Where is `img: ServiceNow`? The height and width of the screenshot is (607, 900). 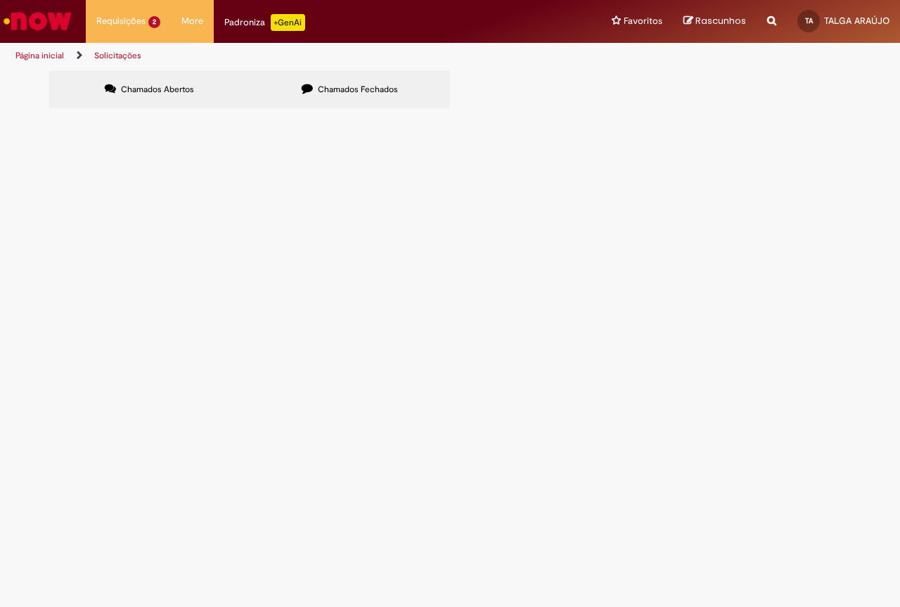
img: ServiceNow is located at coordinates (37, 21).